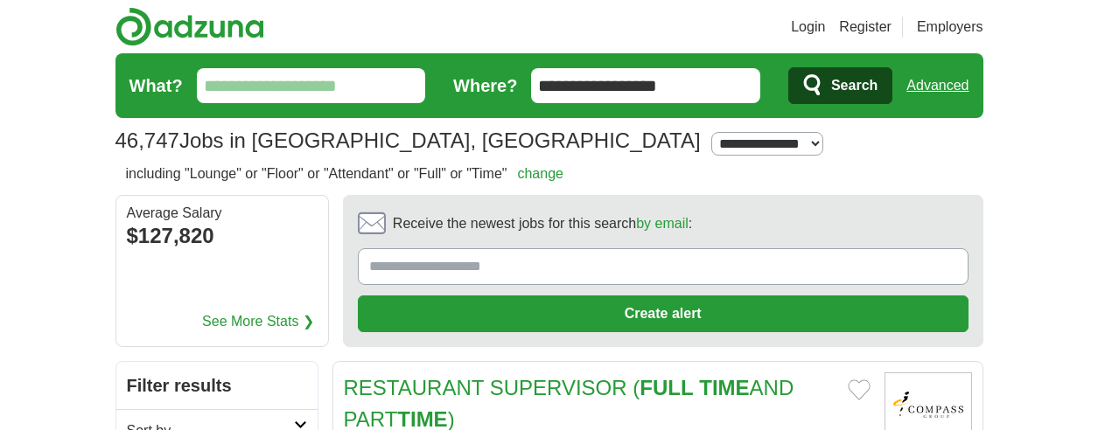 The width and height of the screenshot is (1098, 430). I want to click on button: Add to favorite jobs, so click(859, 390).